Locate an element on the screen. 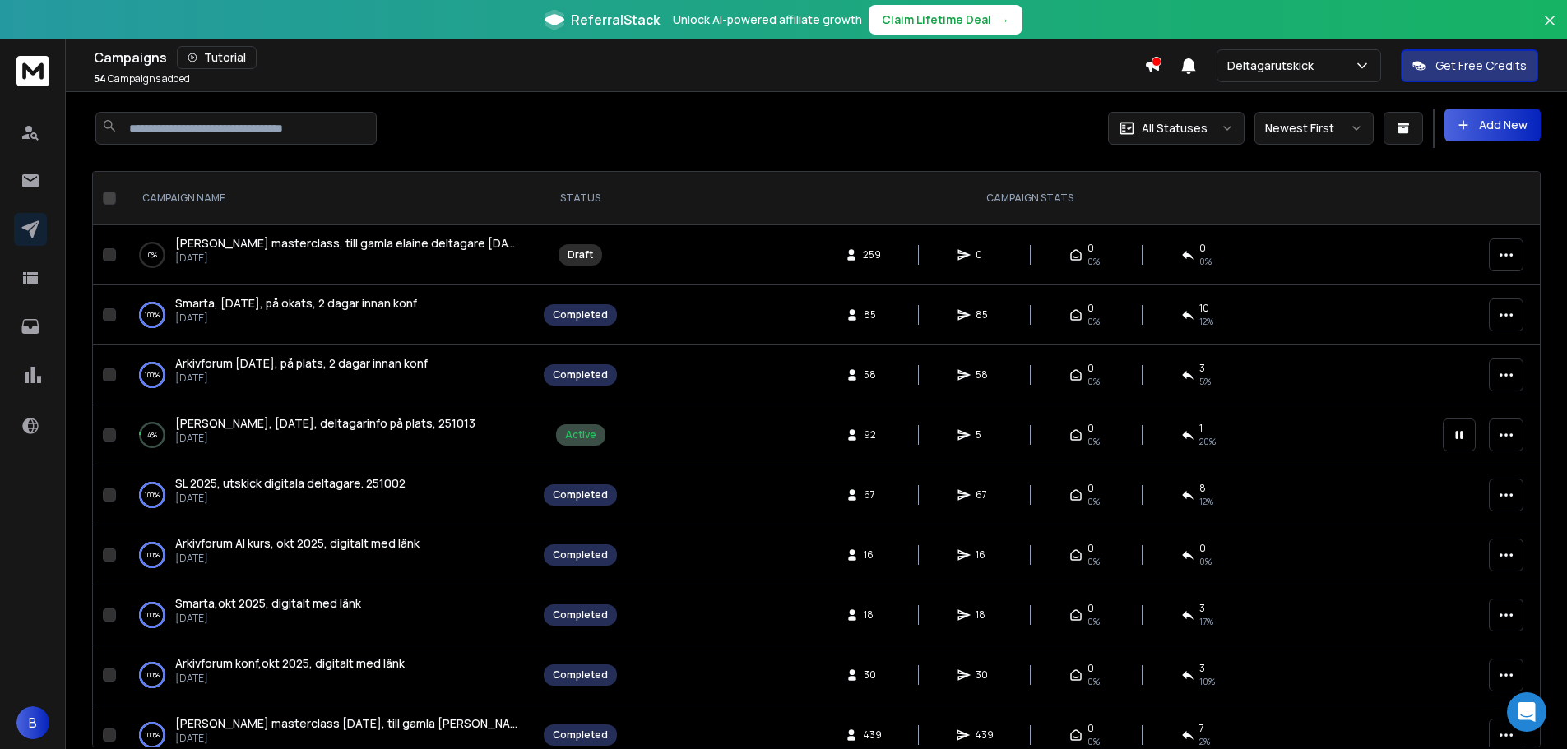 The width and height of the screenshot is (1567, 749). span: 5 % is located at coordinates (1205, 382).